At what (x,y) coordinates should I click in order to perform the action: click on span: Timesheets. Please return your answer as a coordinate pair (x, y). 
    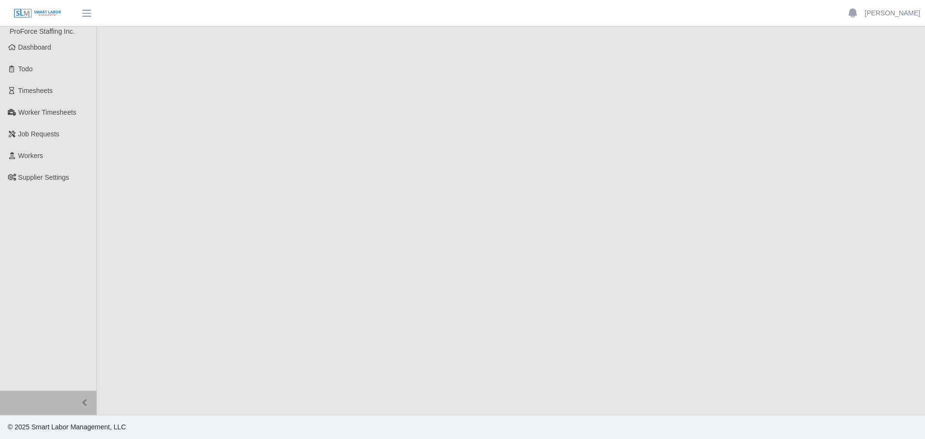
    Looking at the image, I should click on (36, 91).